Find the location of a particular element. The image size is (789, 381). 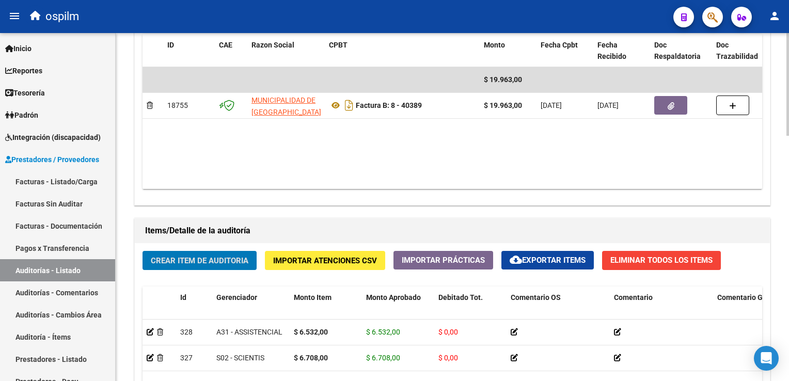

span: Comentario is located at coordinates (633, 297).